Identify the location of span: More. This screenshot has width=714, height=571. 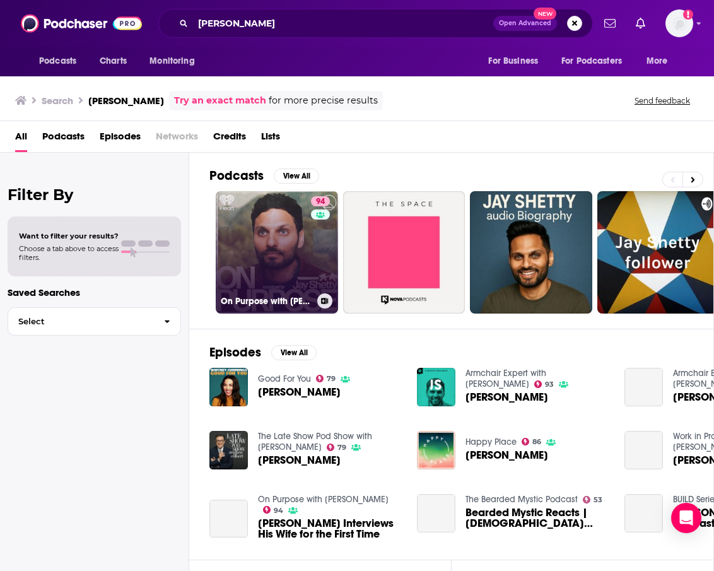
(657, 61).